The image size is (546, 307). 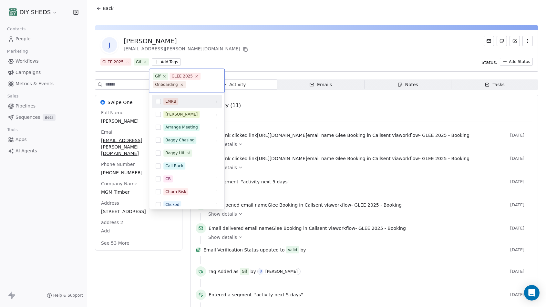 What do you see at coordinates (158, 76) in the screenshot?
I see `div: Gif` at bounding box center [158, 76].